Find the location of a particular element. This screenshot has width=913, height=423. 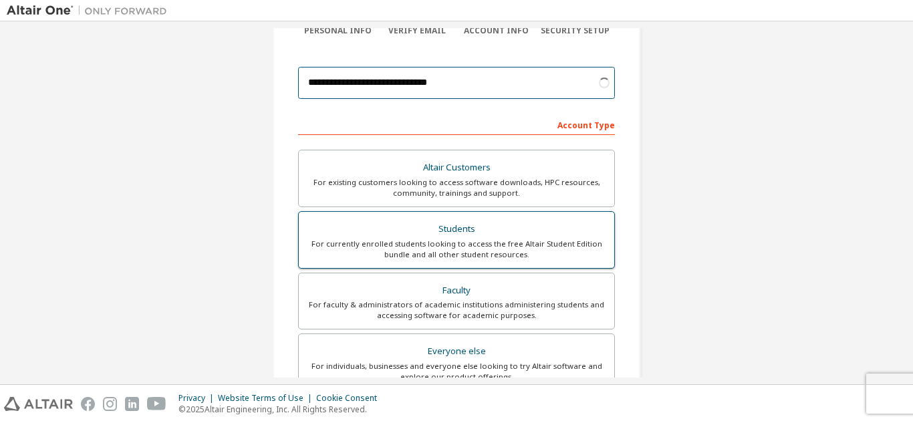

div: Website Terms of Use is located at coordinates (267, 398).